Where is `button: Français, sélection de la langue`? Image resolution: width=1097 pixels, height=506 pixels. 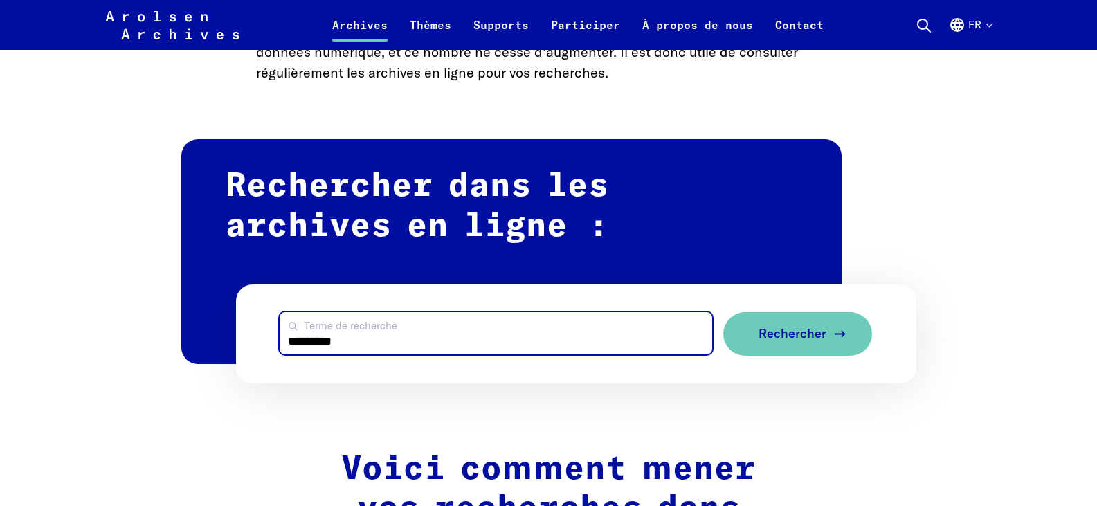 button: Français, sélection de la langue is located at coordinates (970, 33).